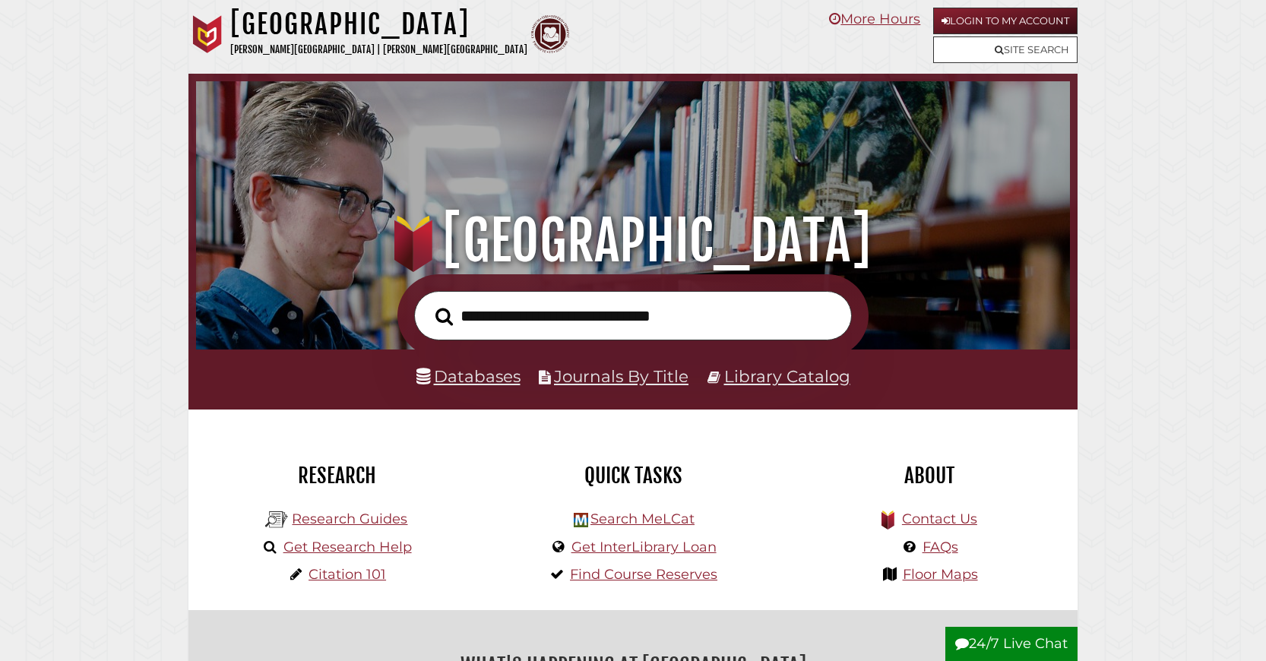  What do you see at coordinates (207, 34) in the screenshot?
I see `img: Calvin University` at bounding box center [207, 34].